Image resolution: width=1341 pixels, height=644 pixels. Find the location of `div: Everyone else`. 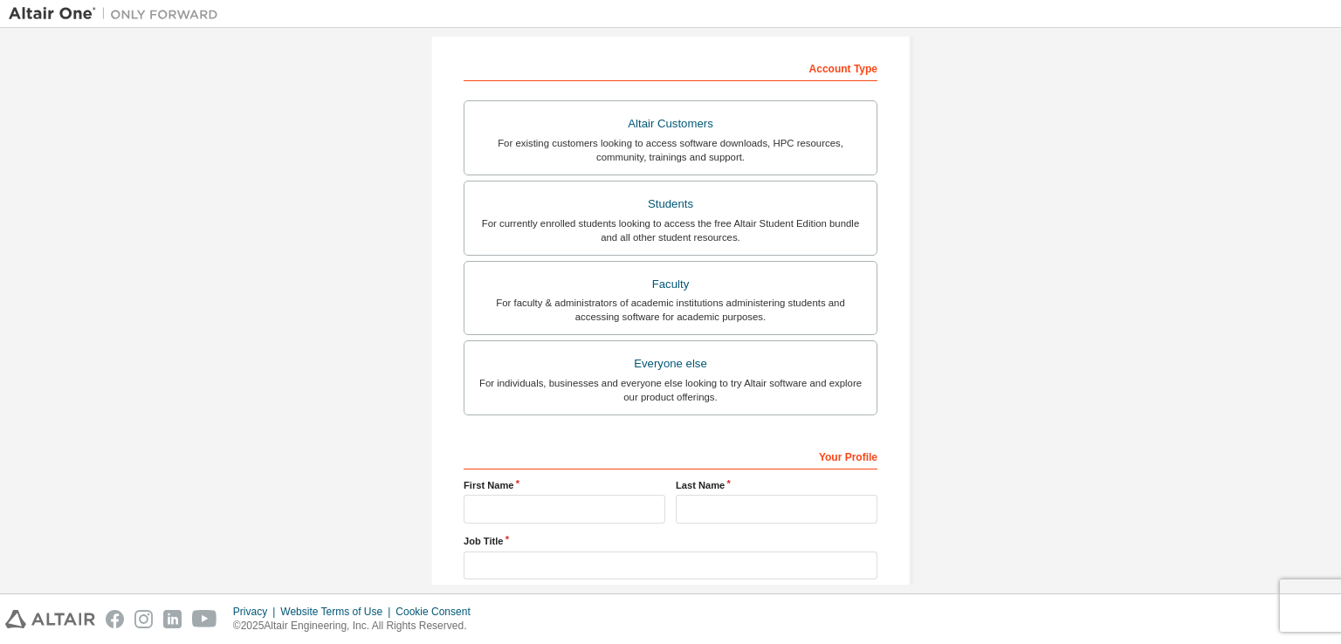

div: Everyone else is located at coordinates (671, 364).